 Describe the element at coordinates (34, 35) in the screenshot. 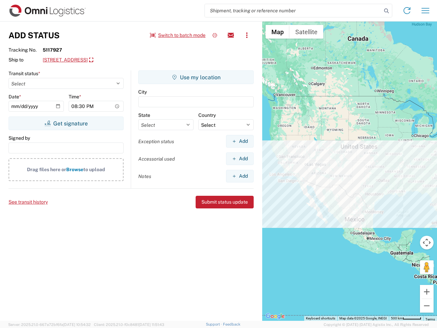

I see `h3: Add Status` at that location.